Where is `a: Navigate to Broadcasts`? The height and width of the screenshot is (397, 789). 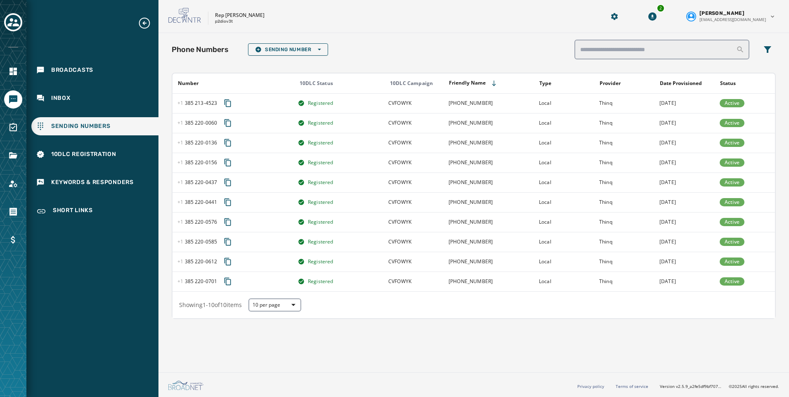
a: Navigate to Broadcasts is located at coordinates (95, 70).